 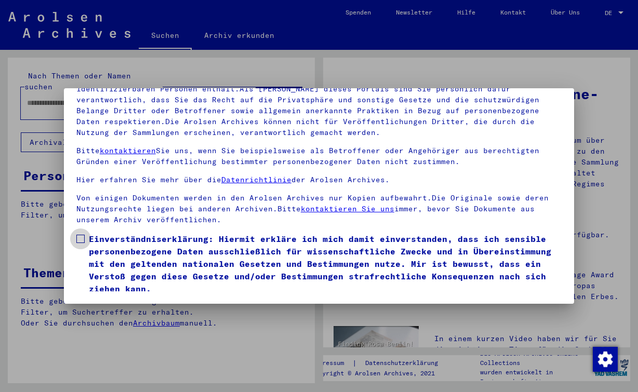 What do you see at coordinates (348, 209) in the screenshot?
I see `a: kontaktieren Sie uns` at bounding box center [348, 209].